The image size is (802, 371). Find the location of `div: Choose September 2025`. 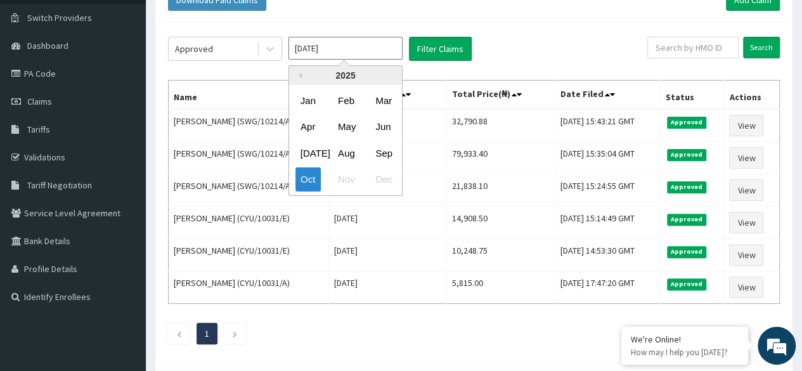

div: Choose September 2025 is located at coordinates (383, 153).